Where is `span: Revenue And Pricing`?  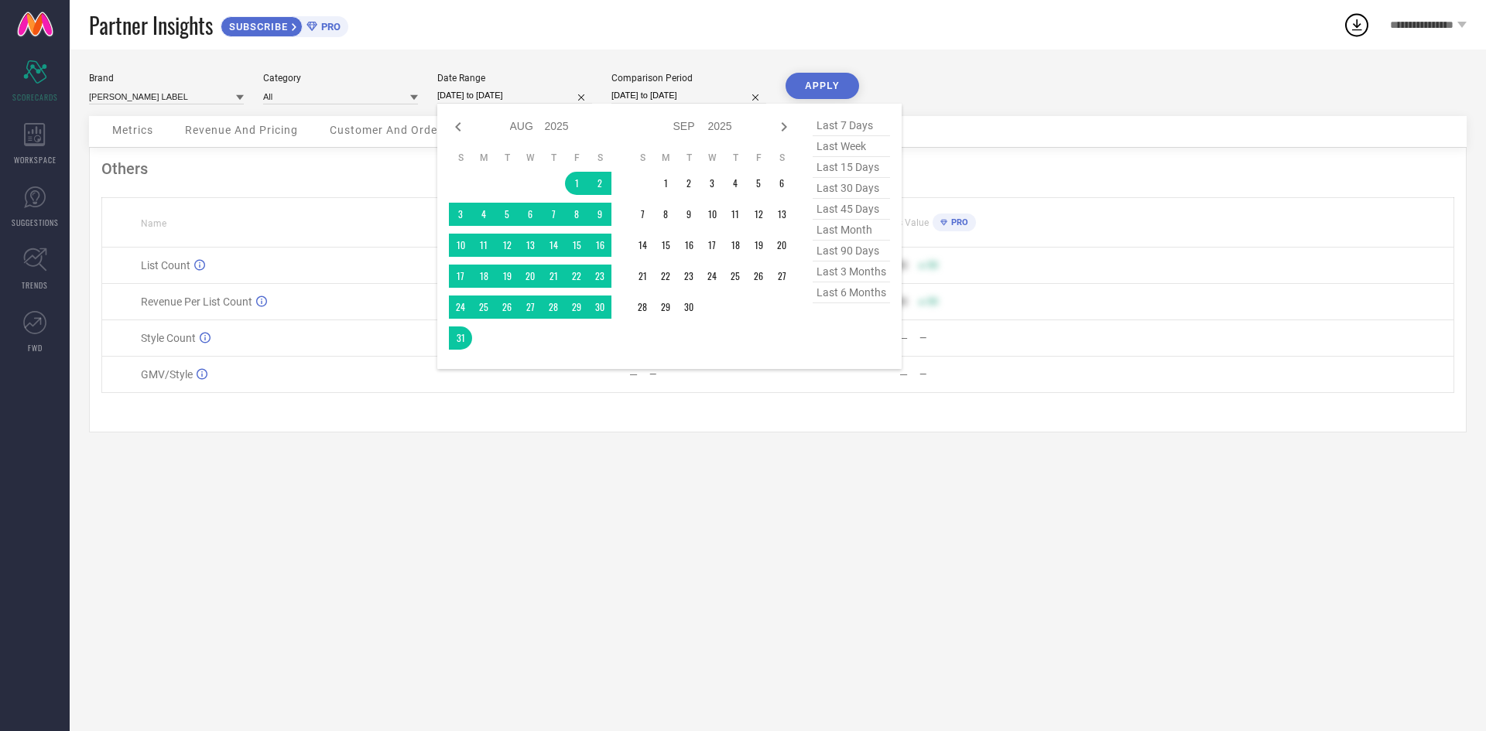 span: Revenue And Pricing is located at coordinates (241, 130).